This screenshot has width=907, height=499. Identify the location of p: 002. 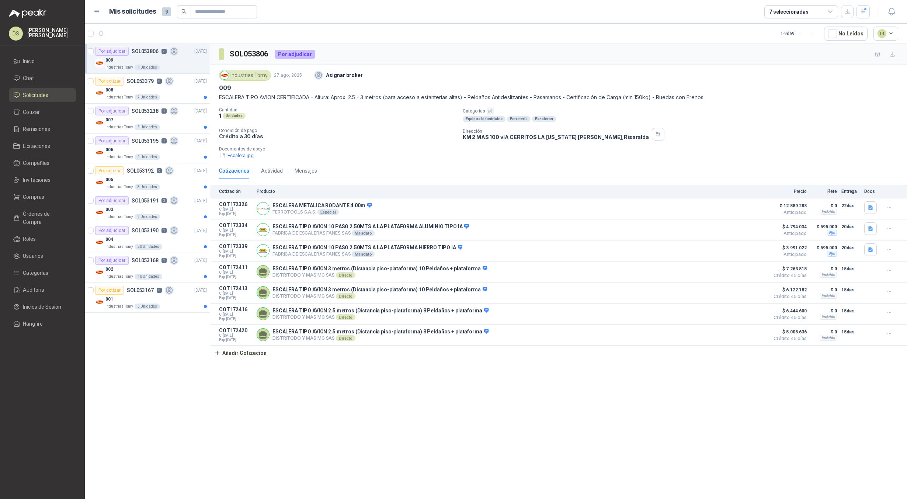
(109, 269).